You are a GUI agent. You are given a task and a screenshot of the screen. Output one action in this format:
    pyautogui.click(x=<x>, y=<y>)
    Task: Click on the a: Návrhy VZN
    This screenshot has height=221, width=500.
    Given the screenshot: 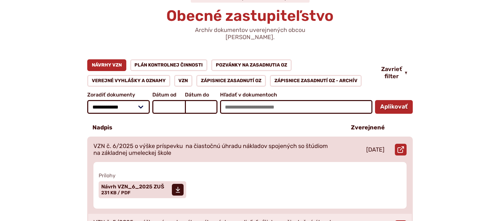 What is the action you would take?
    pyautogui.click(x=107, y=65)
    